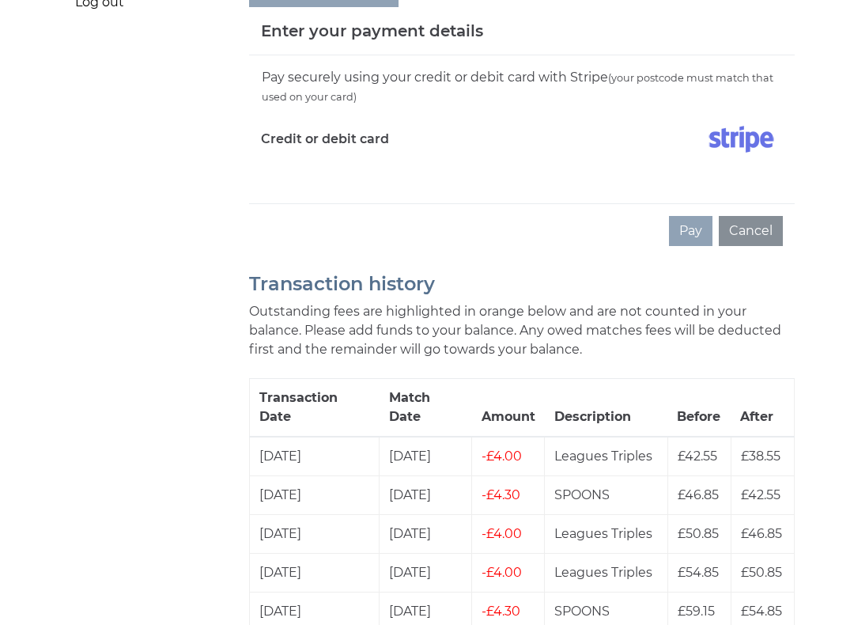  What do you see at coordinates (372, 32) in the screenshot?
I see `h5: Enter your payment details` at bounding box center [372, 32].